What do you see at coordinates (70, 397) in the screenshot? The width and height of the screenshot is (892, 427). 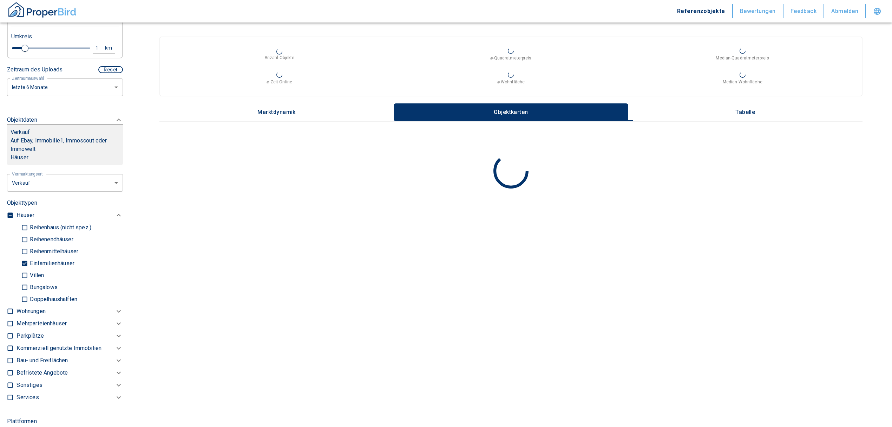 I see `div: Services` at bounding box center [70, 397].